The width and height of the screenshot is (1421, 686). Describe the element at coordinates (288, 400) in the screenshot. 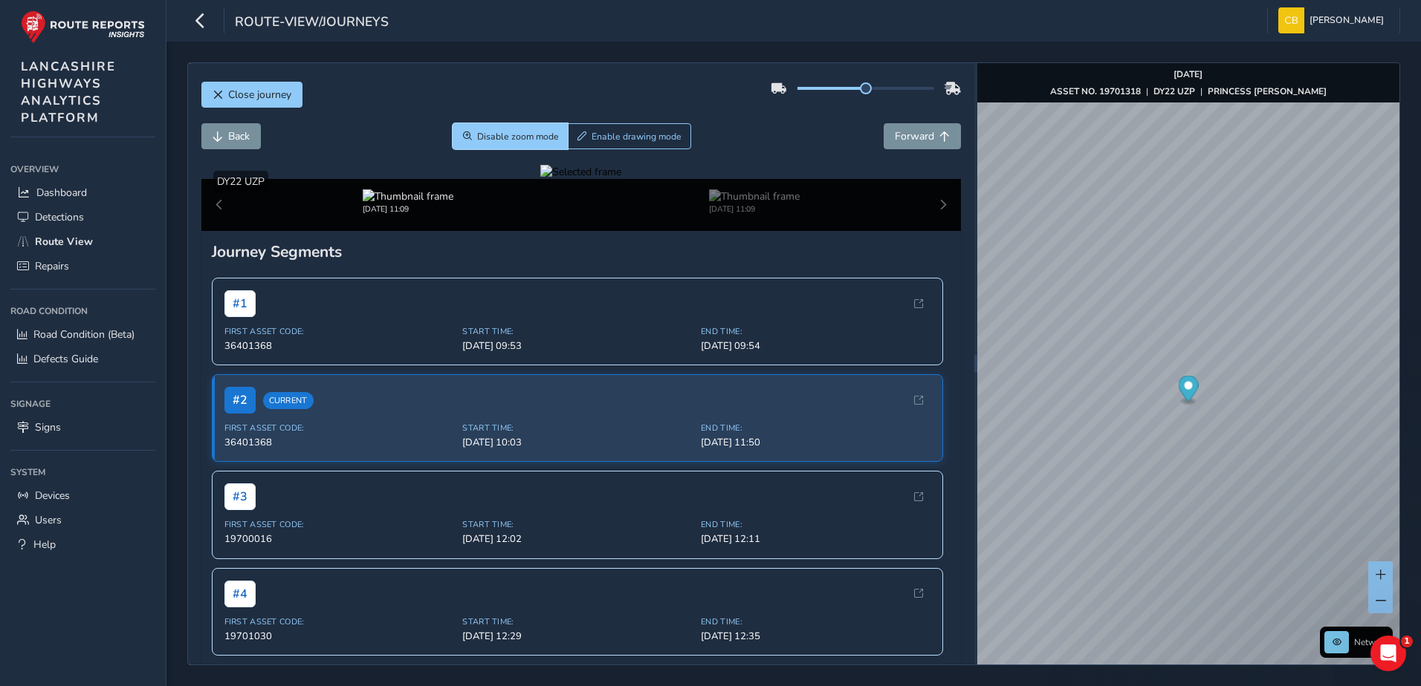

I see `span: Current` at that location.